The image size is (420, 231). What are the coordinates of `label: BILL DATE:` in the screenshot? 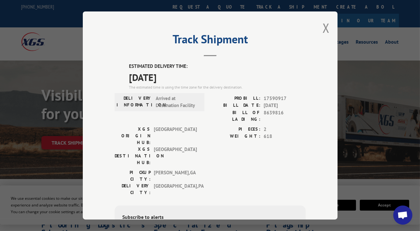 It's located at (235, 105).